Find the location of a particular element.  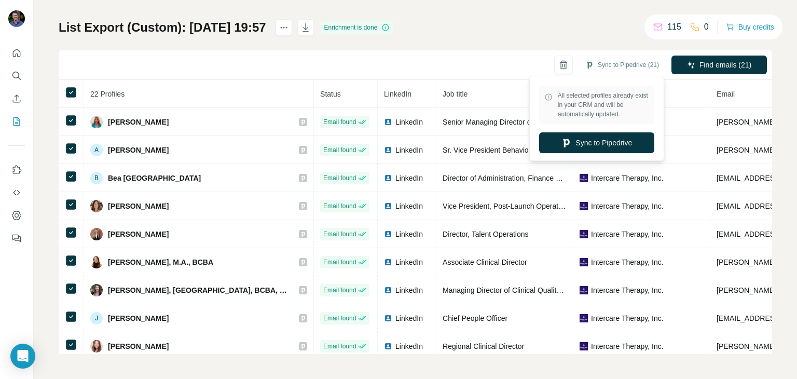

span: 22 Profiles is located at coordinates (107, 94).